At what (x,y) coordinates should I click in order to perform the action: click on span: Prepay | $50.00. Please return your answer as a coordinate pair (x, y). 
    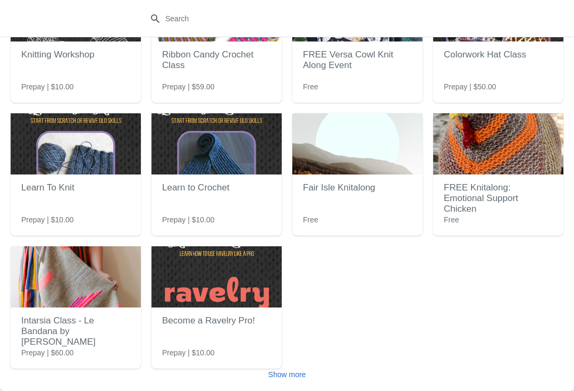
    Looking at the image, I should click on (470, 87).